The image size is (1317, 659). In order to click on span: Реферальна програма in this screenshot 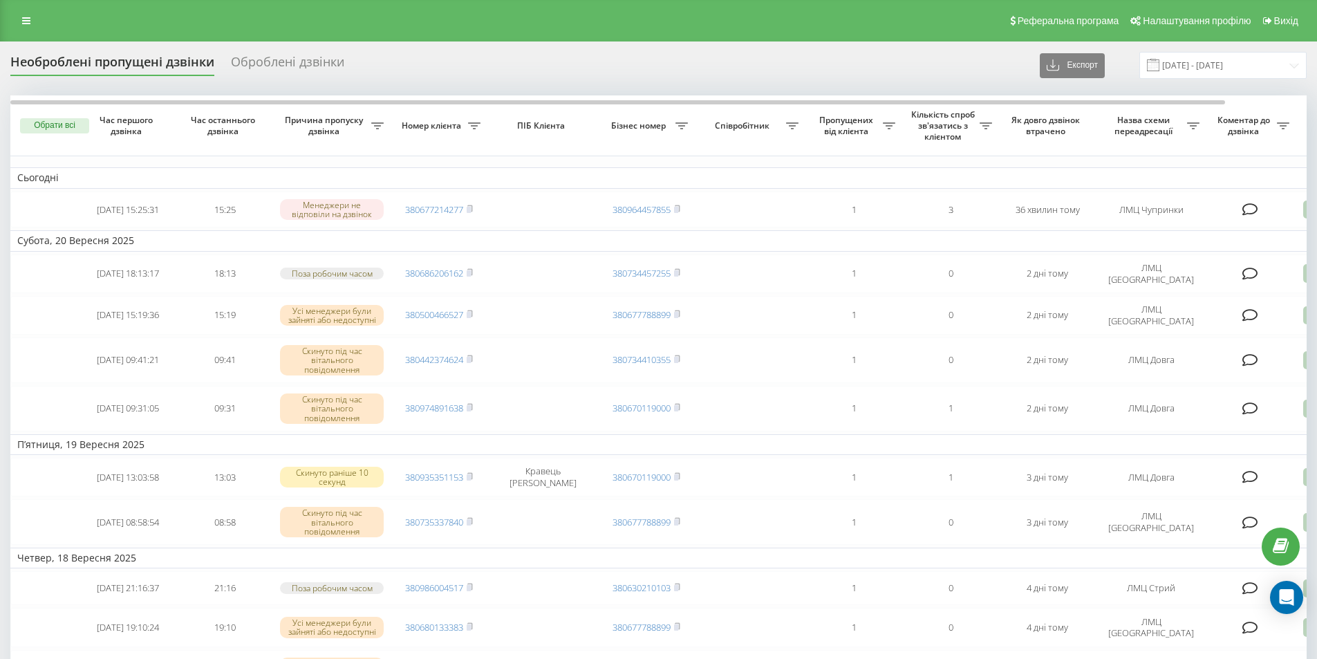, I will do `click(1068, 21)`.